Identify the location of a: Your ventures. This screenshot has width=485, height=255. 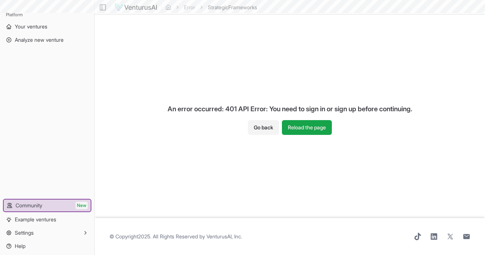
(47, 27).